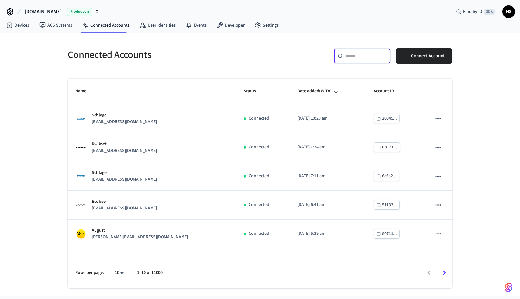  Describe the element at coordinates (266, 25) in the screenshot. I see `a: Settings` at that location.